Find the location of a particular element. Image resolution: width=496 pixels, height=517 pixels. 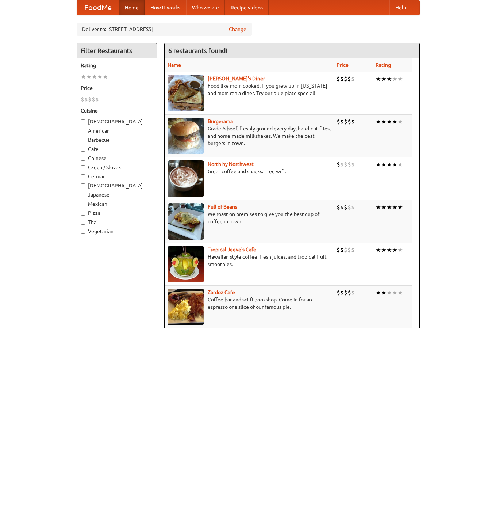

a: Price is located at coordinates (342, 65).